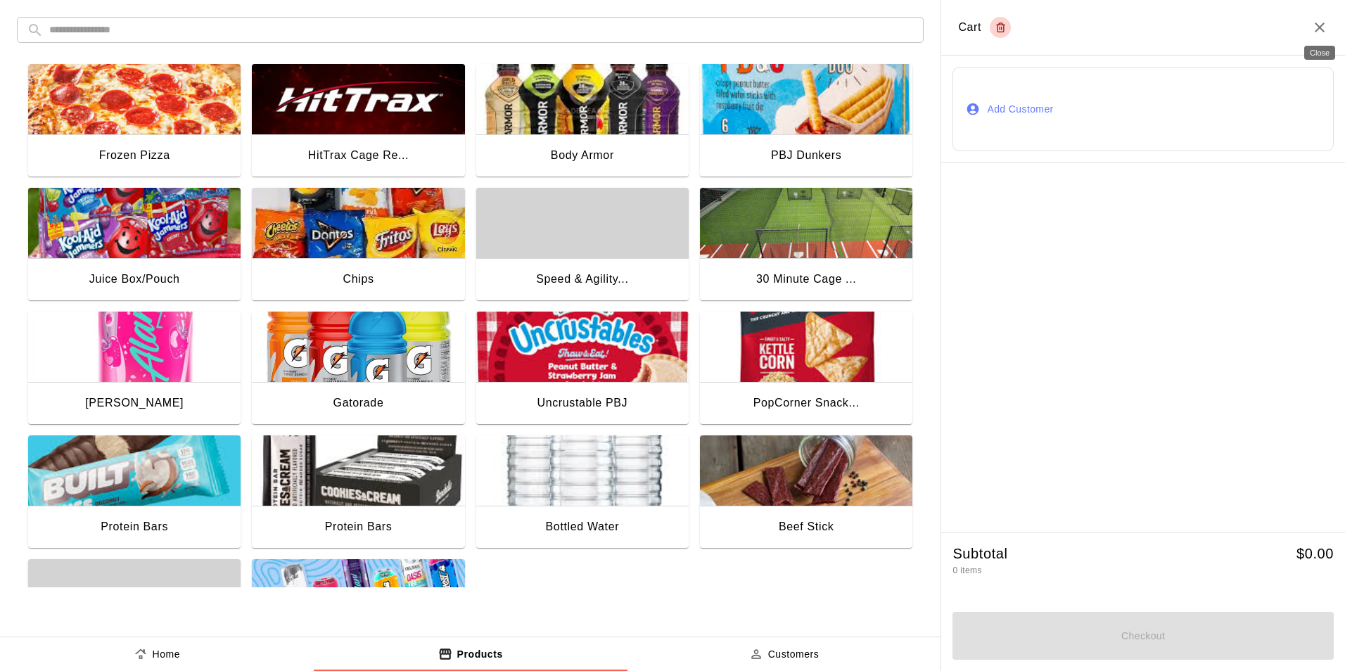 The width and height of the screenshot is (1345, 671). I want to click on img: Body Armor, so click(583, 99).